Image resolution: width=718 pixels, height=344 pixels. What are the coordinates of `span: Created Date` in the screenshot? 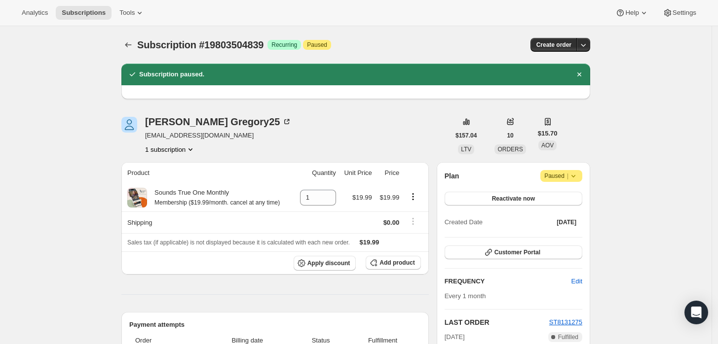 It's located at (463, 222).